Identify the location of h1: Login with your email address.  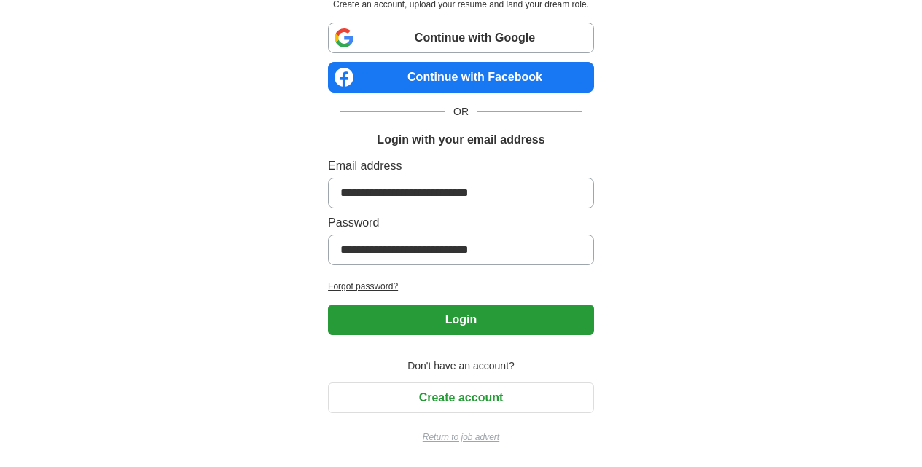
(461, 140).